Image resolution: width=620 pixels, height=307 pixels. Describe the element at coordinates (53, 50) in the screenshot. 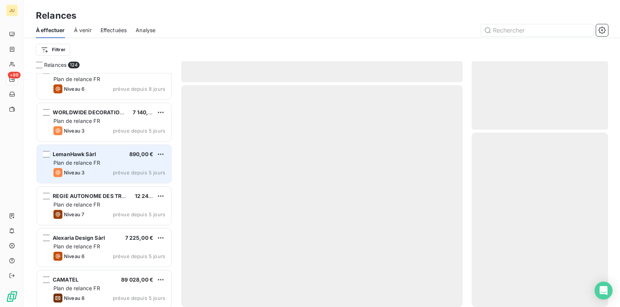

I see `button: Filtrer` at that location.